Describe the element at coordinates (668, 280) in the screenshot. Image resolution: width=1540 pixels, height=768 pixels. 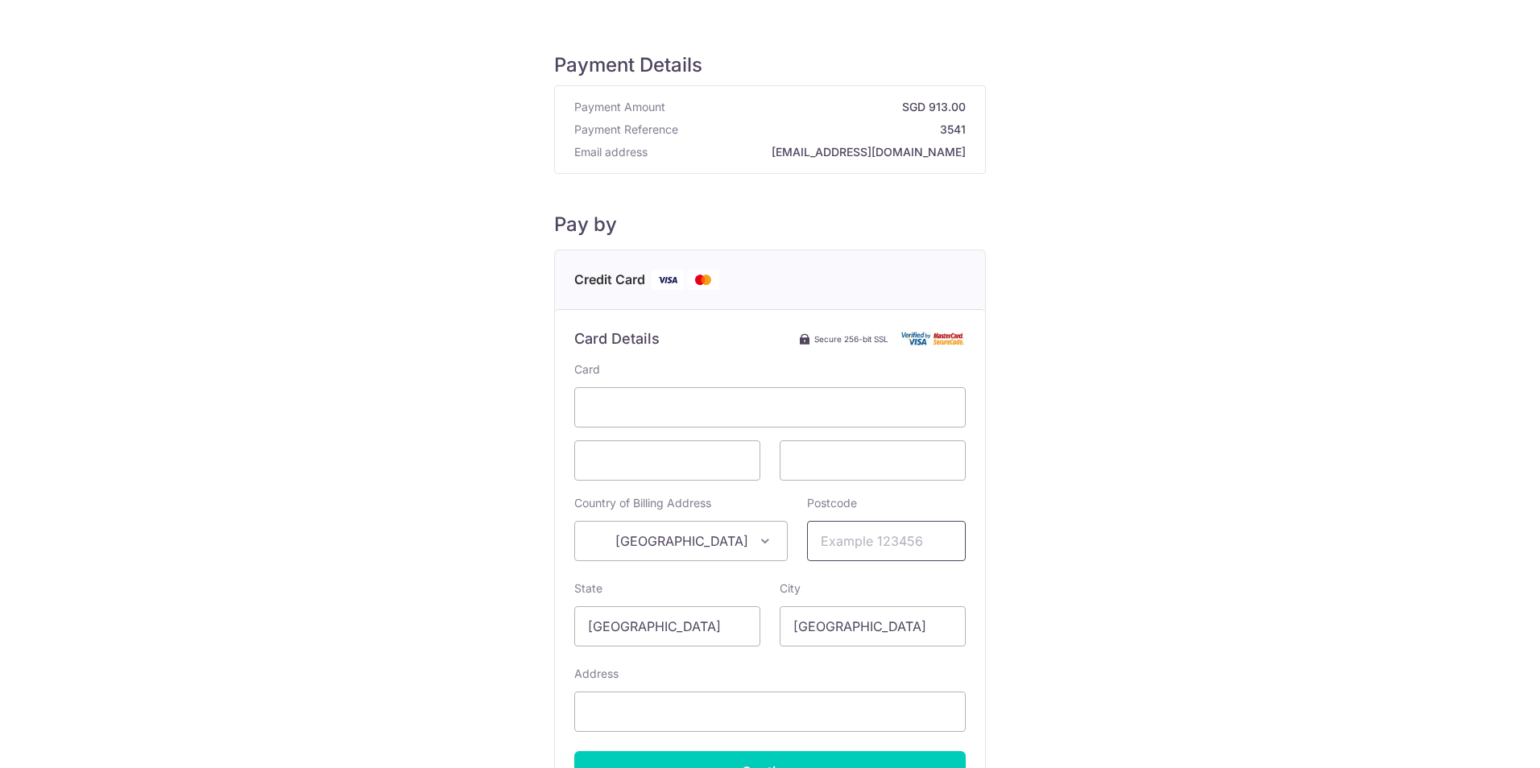
I see `img: Visa` at that location.